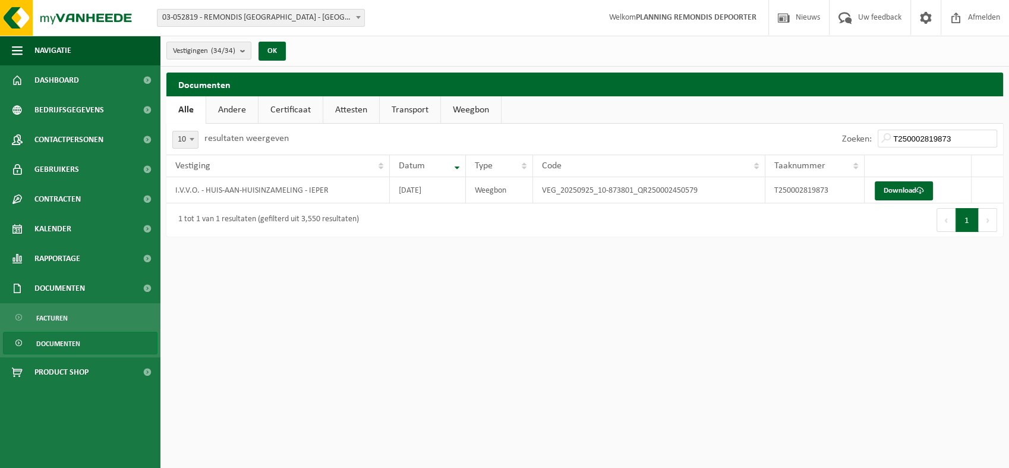 This screenshot has height=468, width=1009. Describe the element at coordinates (904, 191) in the screenshot. I see `a: Download` at that location.